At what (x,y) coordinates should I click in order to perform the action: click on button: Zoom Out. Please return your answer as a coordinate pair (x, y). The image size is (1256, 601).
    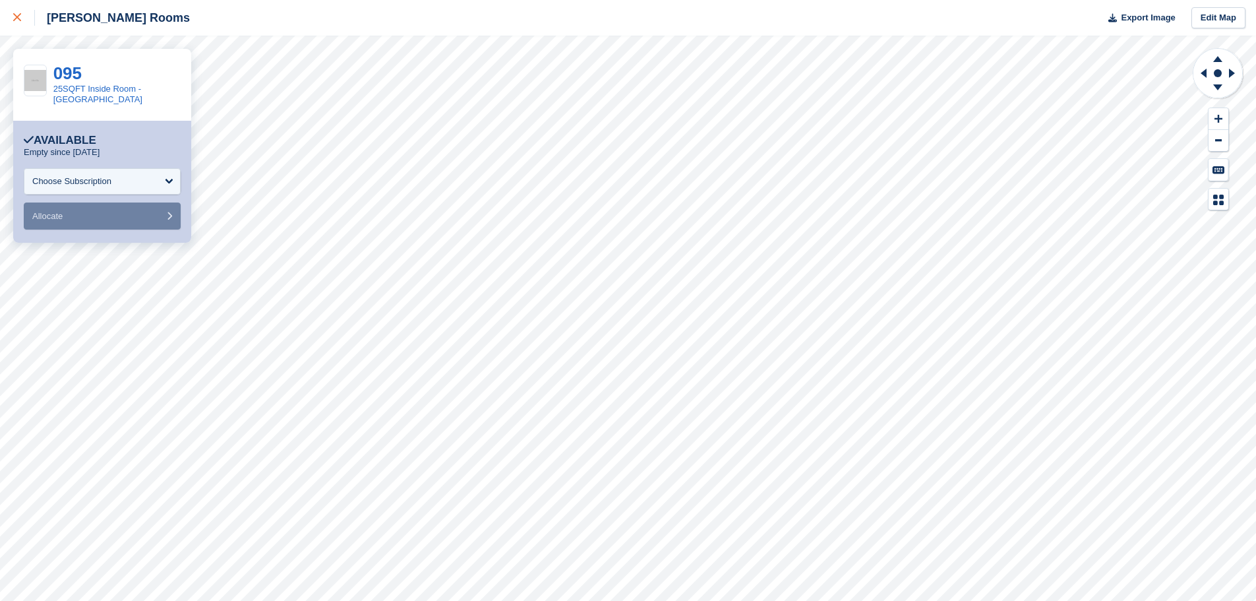
    Looking at the image, I should click on (1219, 140).